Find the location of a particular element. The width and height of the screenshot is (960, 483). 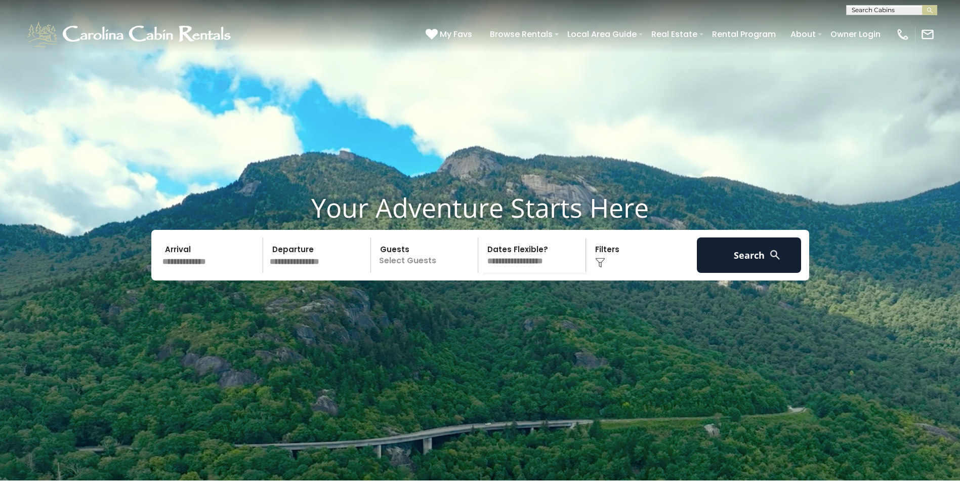

img: phone-regular-white.png is located at coordinates (903, 34).